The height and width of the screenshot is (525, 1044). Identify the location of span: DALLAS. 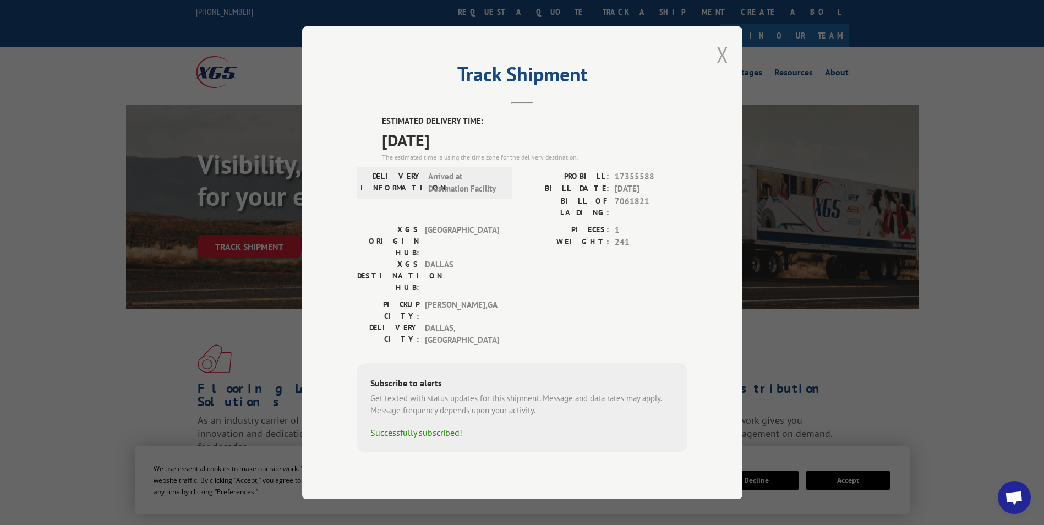
(462, 275).